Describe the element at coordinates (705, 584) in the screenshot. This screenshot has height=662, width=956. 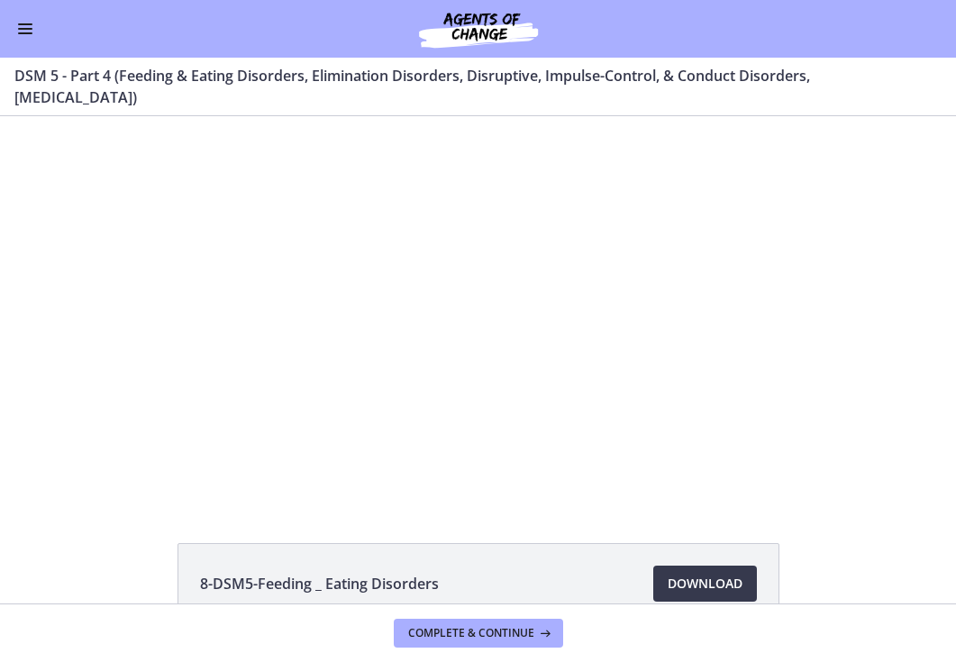
I see `span: Download` at that location.